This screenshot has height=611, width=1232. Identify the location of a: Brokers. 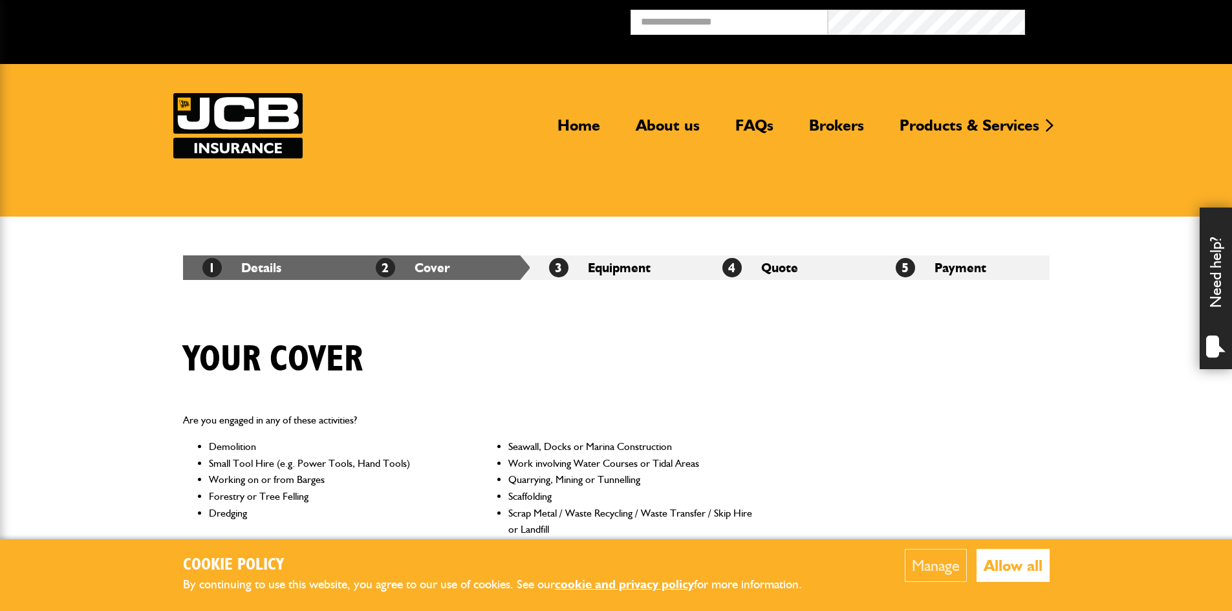
(836, 131).